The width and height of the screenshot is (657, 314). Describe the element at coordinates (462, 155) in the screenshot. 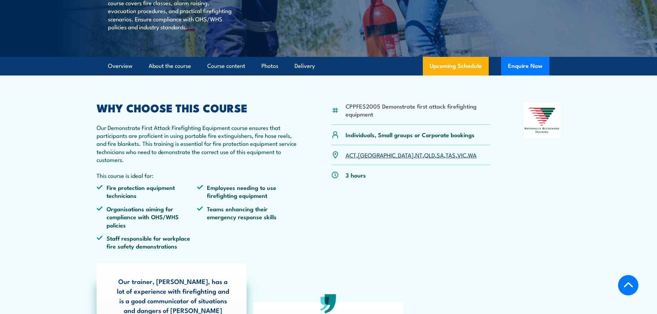

I see `a: VIC` at that location.